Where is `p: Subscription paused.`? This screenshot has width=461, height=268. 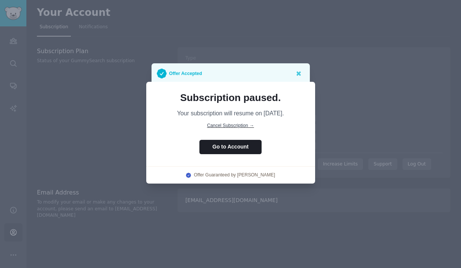 p: Subscription paused. is located at coordinates (231, 98).